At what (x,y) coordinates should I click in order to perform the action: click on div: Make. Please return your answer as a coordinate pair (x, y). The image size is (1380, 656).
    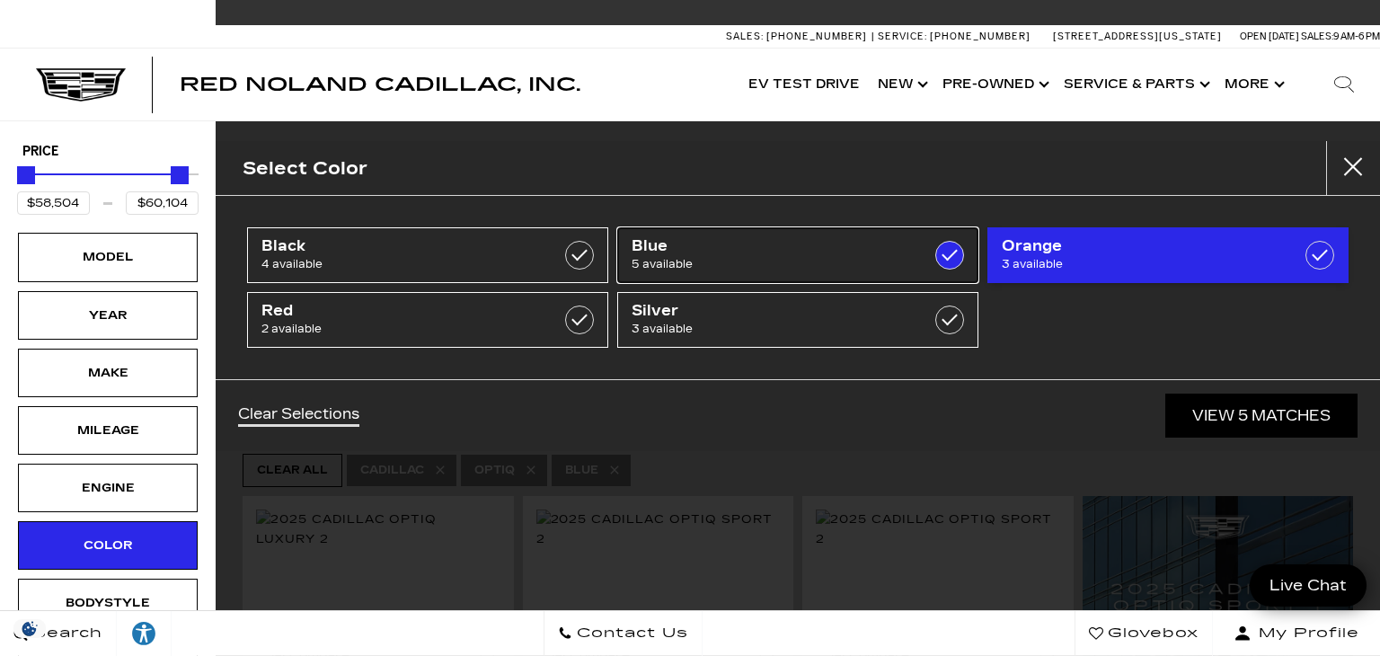
    Looking at the image, I should click on (108, 373).